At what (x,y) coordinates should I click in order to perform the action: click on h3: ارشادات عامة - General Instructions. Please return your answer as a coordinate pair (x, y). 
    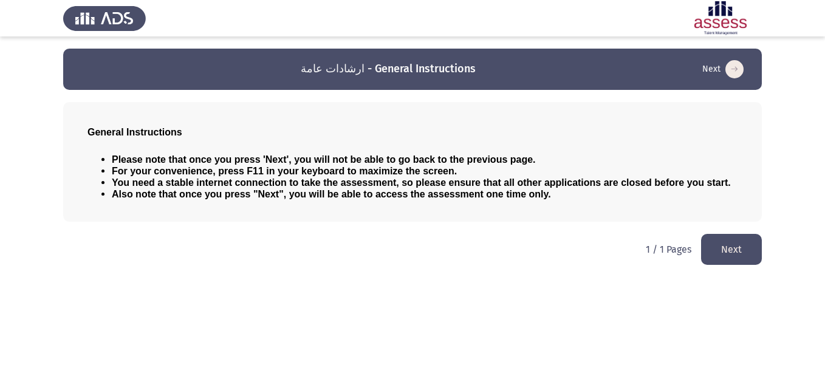
    Looking at the image, I should click on (388, 69).